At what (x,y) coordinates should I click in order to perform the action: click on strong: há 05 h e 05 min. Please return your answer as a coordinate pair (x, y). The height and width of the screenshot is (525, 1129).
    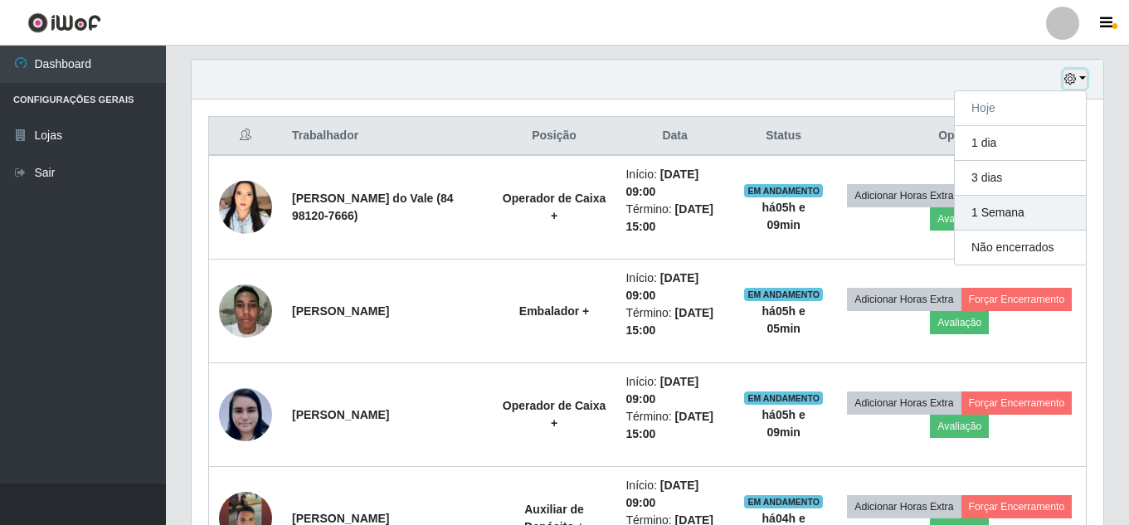
    Looking at the image, I should click on (784, 319).